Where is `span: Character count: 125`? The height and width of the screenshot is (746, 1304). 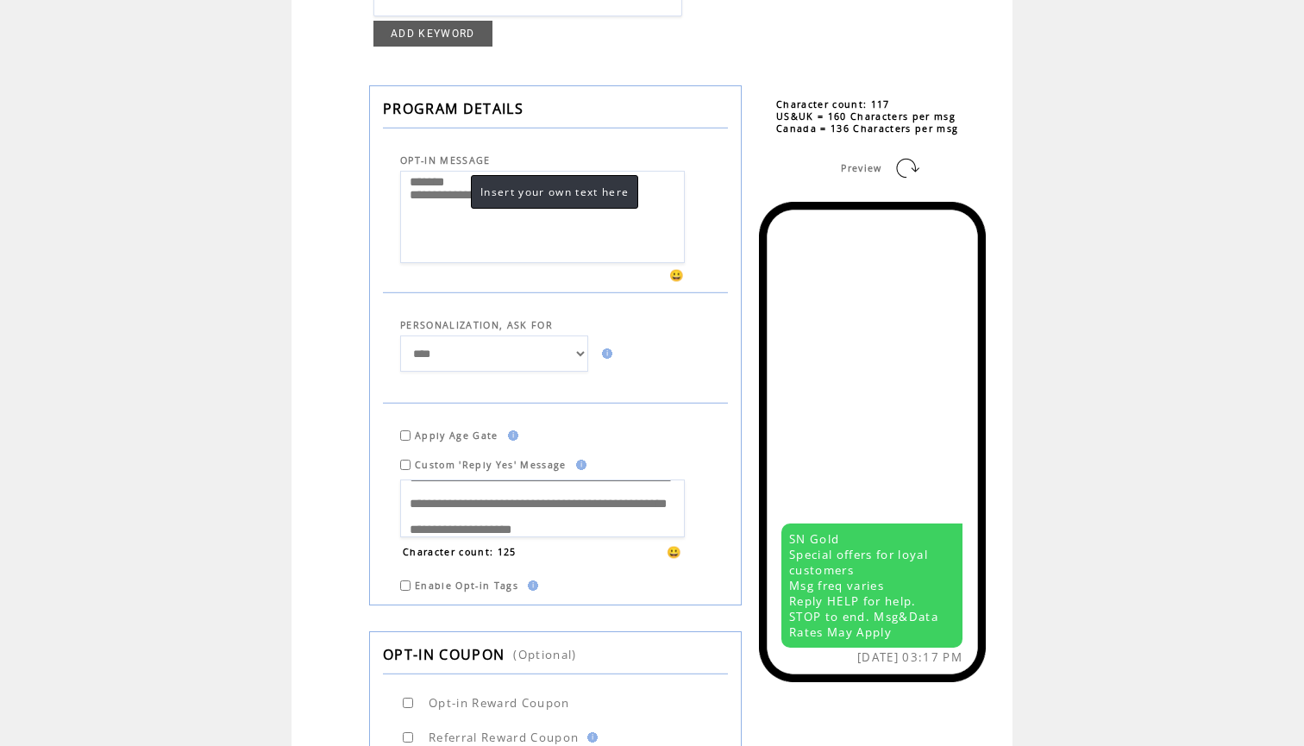 span: Character count: 125 is located at coordinates (460, 552).